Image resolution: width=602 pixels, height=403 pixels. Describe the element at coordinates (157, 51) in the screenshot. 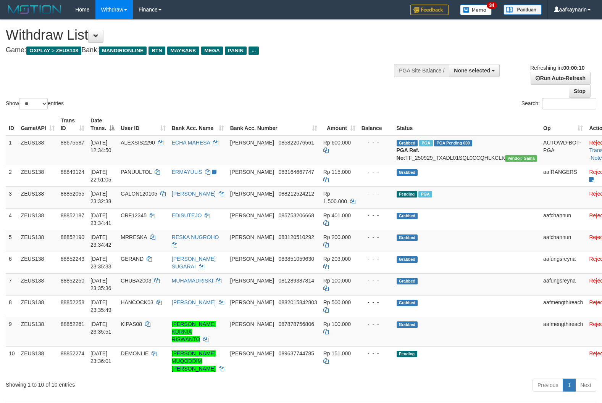

I see `span: BTN` at that location.